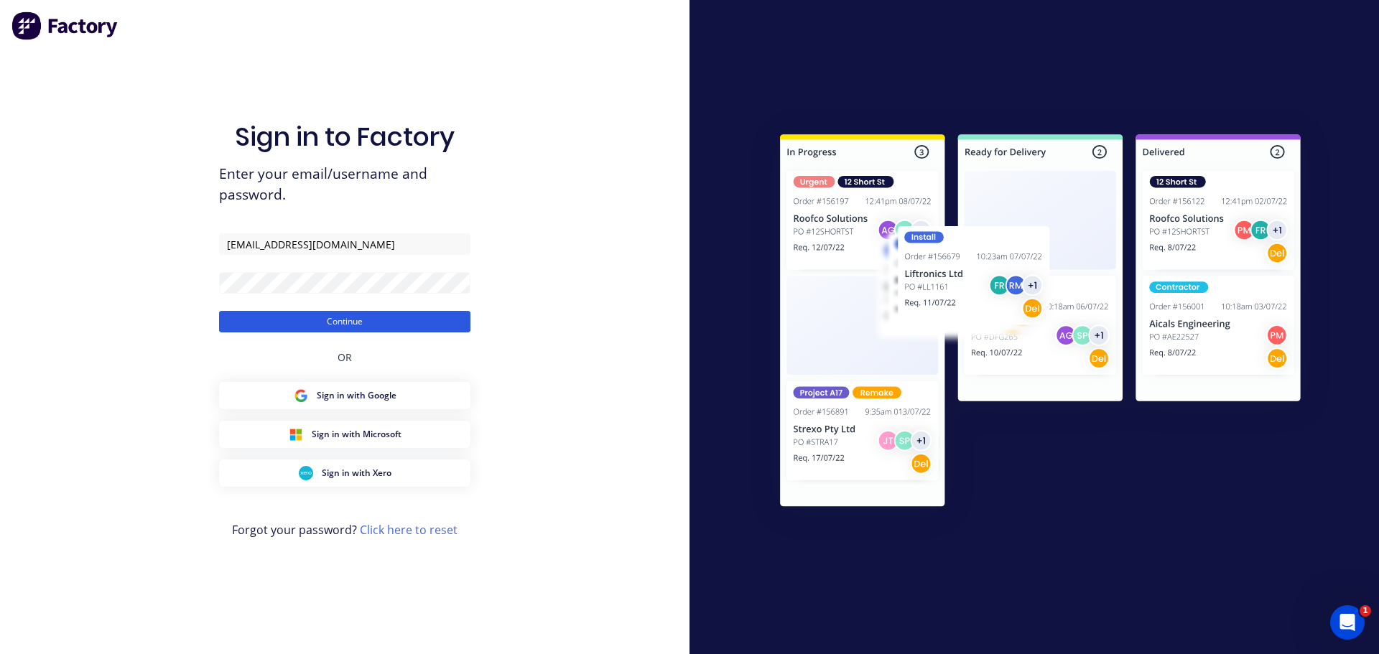 The width and height of the screenshot is (1379, 654). Describe the element at coordinates (356, 435) in the screenshot. I see `span: Sign in with Microsoft` at that location.